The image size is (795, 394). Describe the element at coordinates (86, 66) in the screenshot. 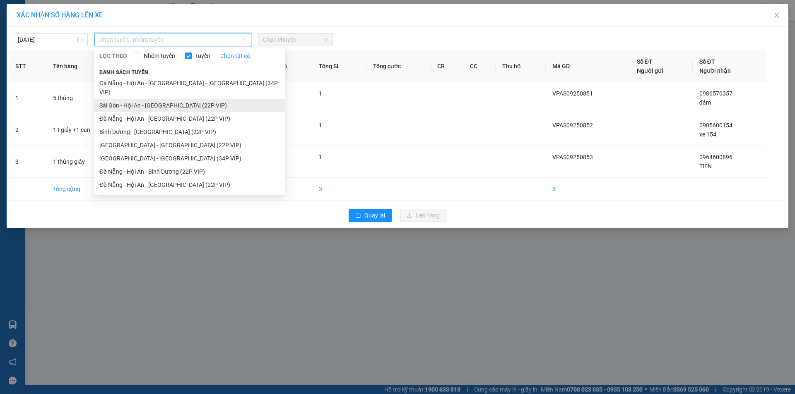

I see `th: Tên hàng` at that location.